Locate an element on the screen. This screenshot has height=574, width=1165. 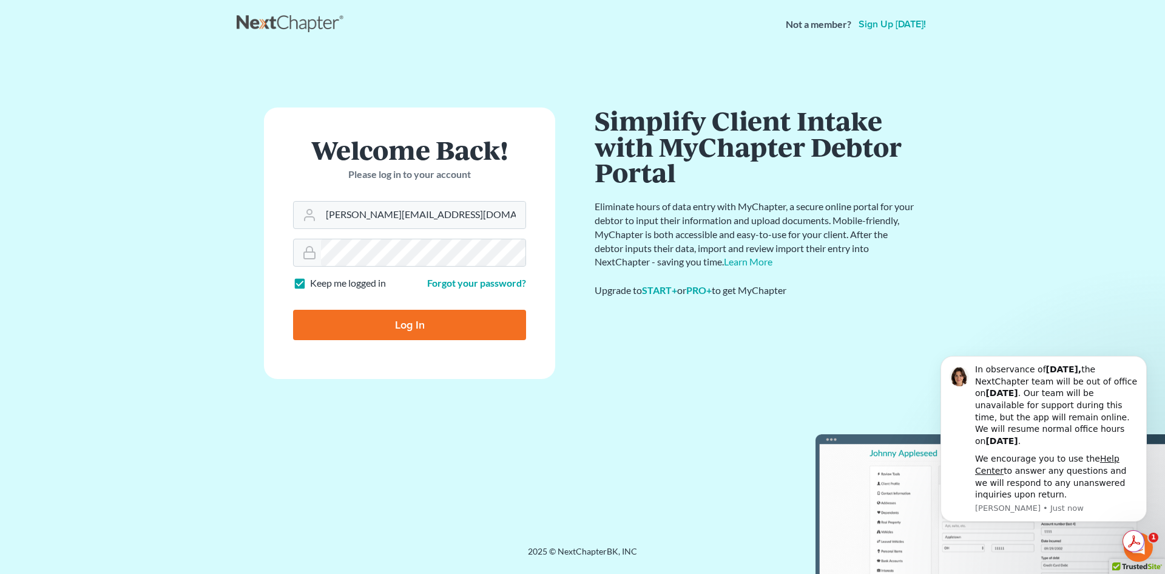
a: Learn More is located at coordinates (748, 261).